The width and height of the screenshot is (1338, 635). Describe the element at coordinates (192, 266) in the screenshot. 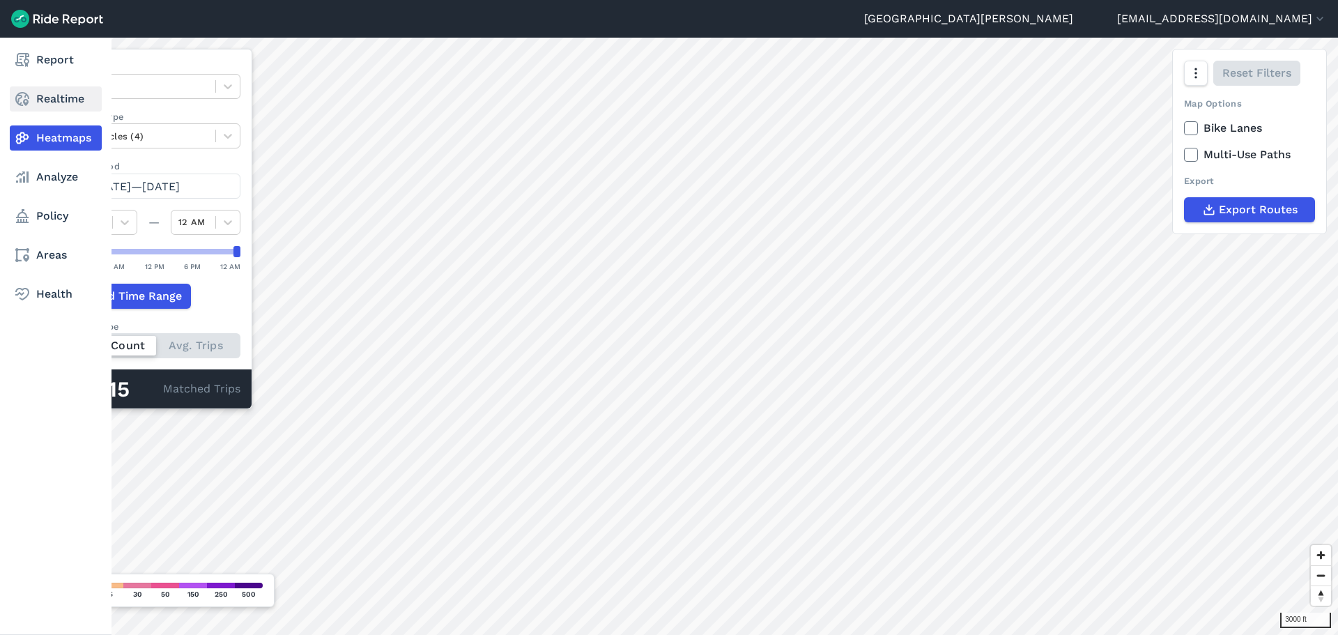

I see `div: 6 PM` at that location.